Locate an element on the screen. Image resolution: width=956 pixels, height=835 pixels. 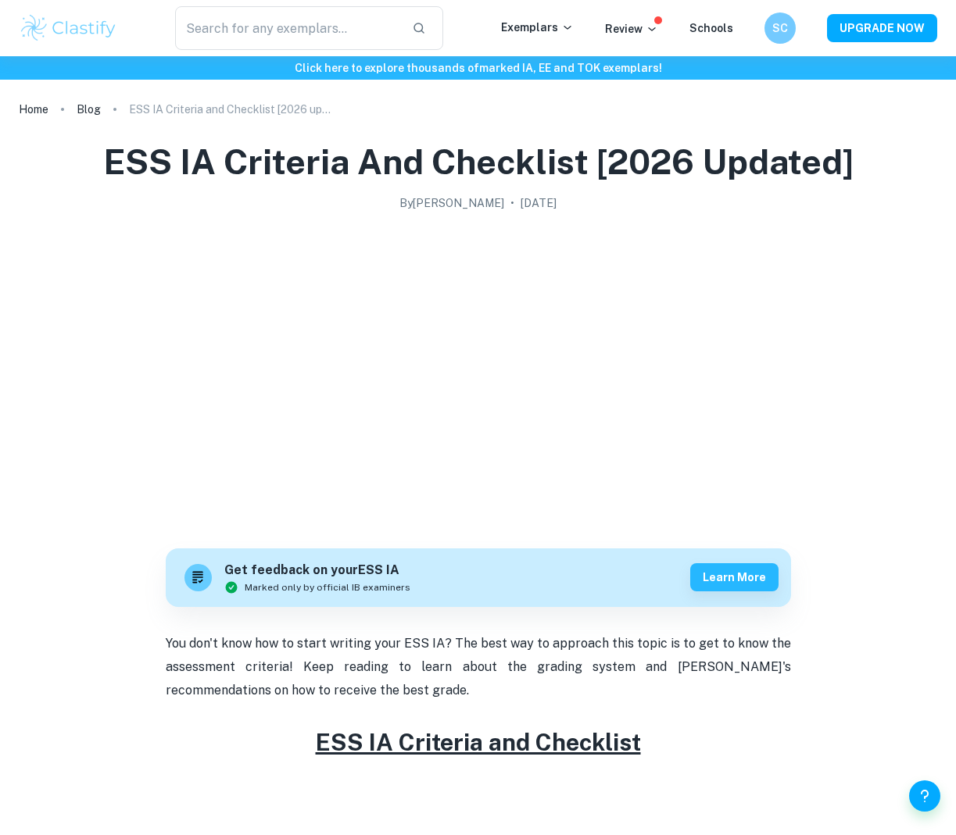
a: Get feedback on yourESS IAMarked only by official IB examinersLearn more is located at coordinates (478, 577).